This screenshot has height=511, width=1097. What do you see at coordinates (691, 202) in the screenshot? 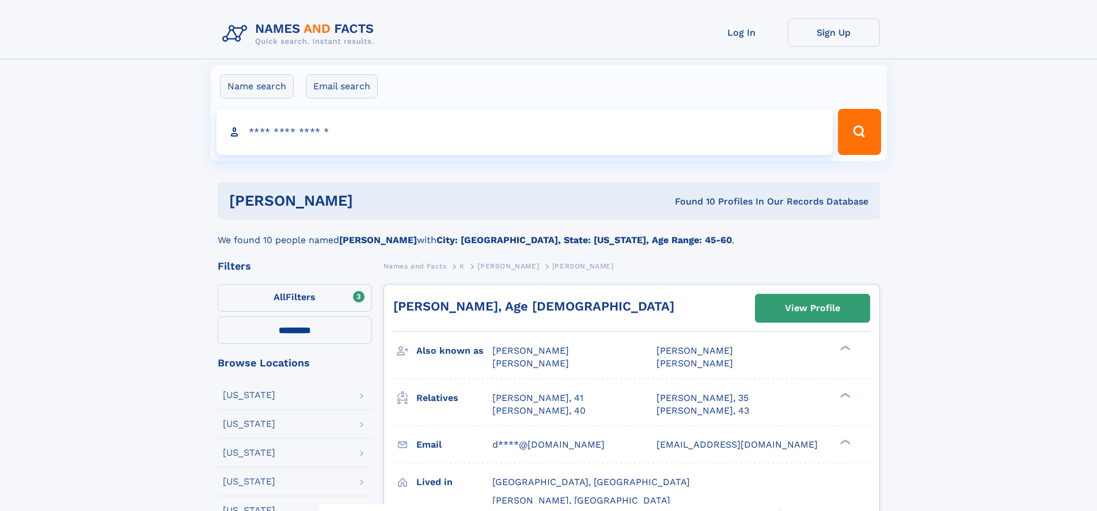
I see `div: Found 10 Profiles In Our Records Database` at bounding box center [691, 202].